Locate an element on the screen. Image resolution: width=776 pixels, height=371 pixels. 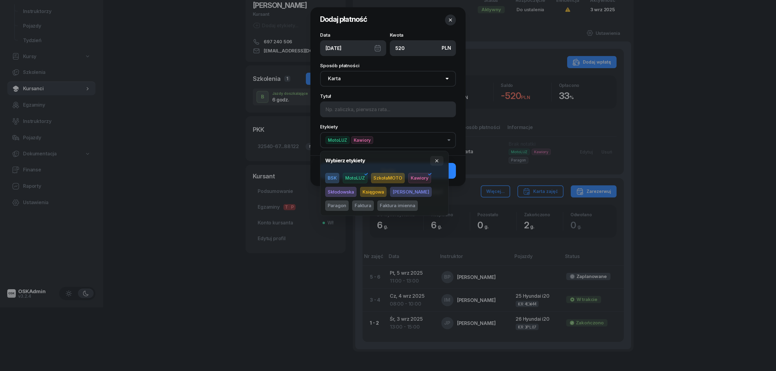
button: Skłodowska is located at coordinates (341, 192).